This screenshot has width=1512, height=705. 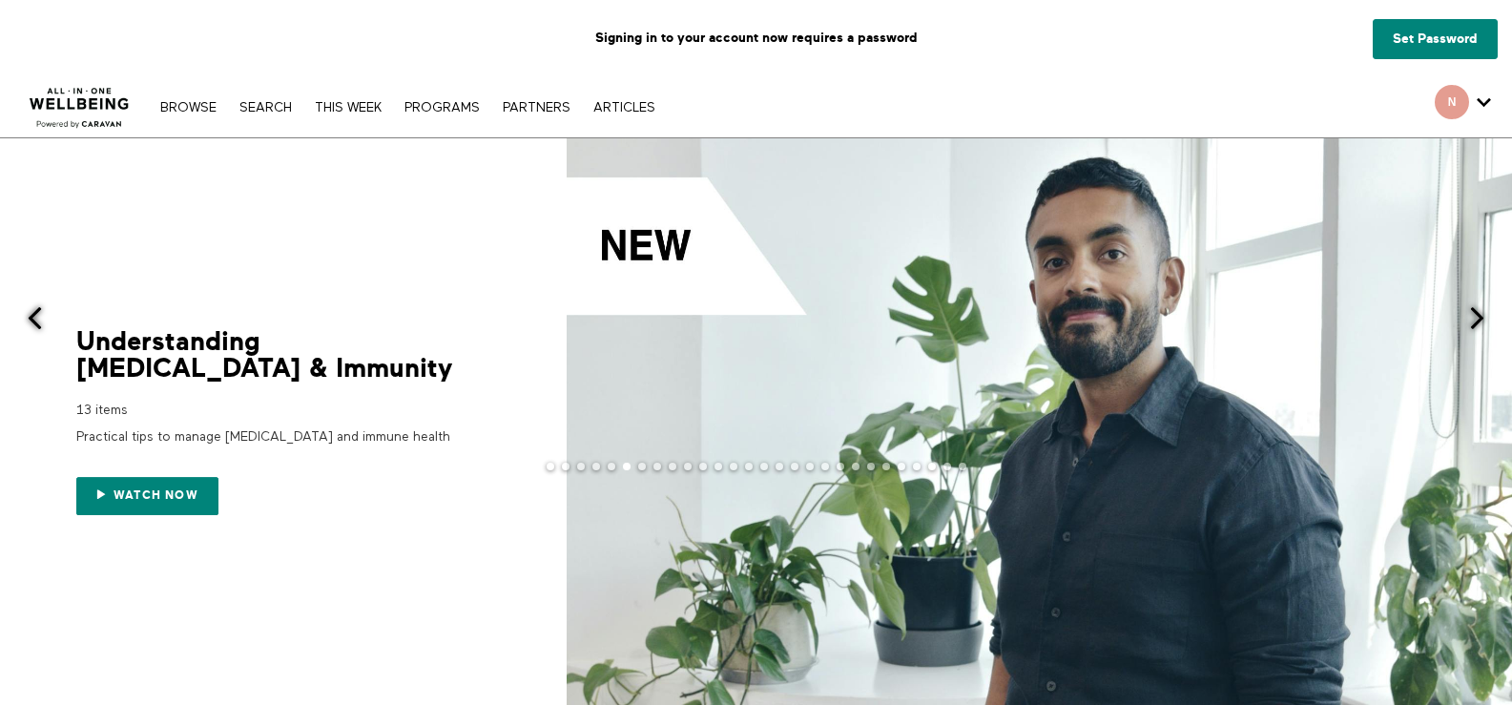 I want to click on p: Signing in to your account now requires a password, so click(x=756, y=38).